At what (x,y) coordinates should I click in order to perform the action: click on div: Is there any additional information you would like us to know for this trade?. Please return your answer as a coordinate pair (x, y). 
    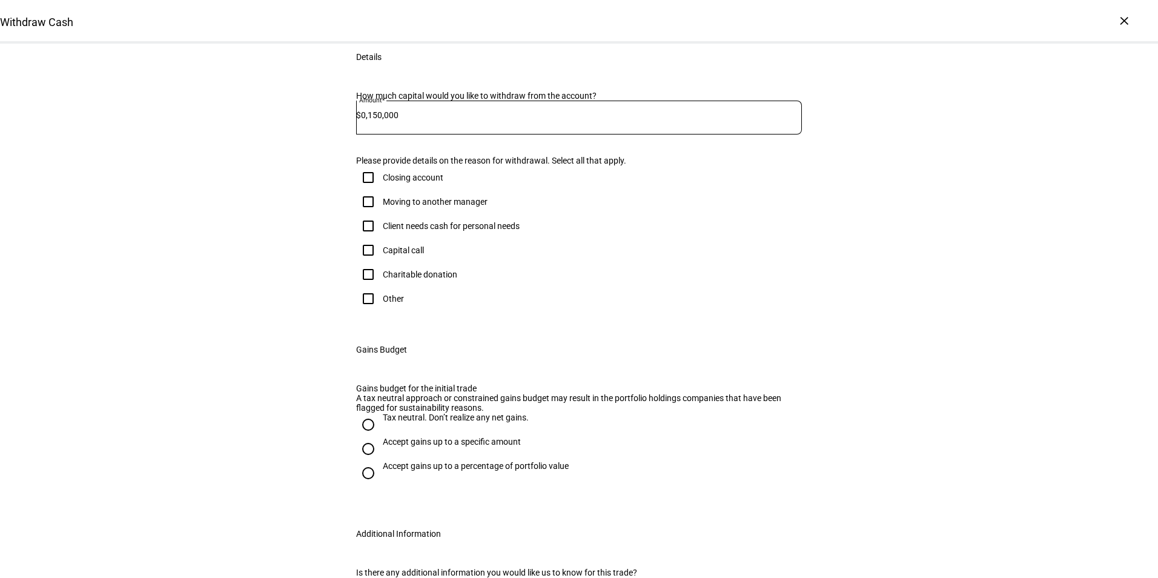
    Looking at the image, I should click on (579, 572).